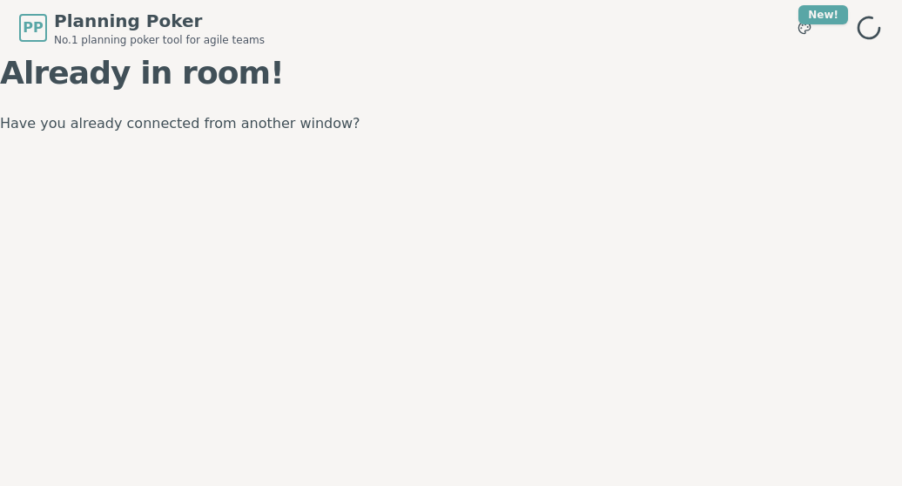  What do you see at coordinates (159, 40) in the screenshot?
I see `span: No.1 planning poker tool for agile teams` at bounding box center [159, 40].